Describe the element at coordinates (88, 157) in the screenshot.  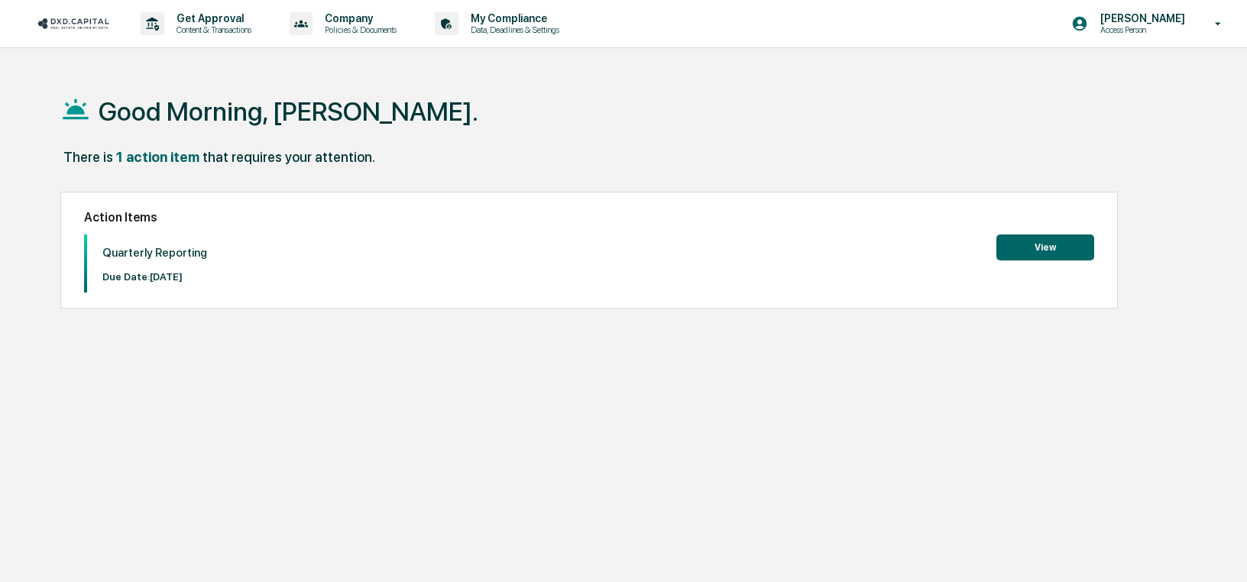
I see `div: There is` at that location.